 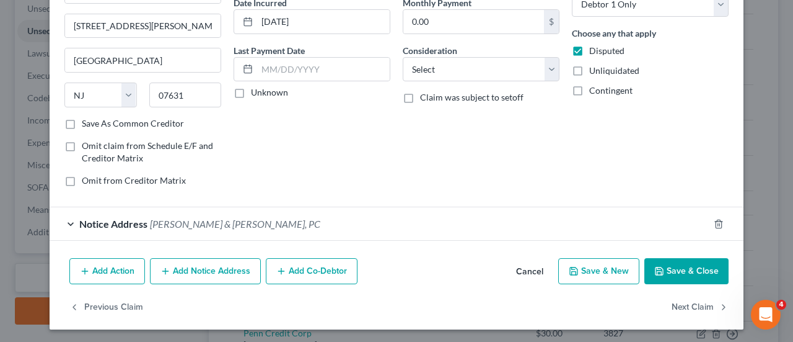 I want to click on span: Disputed, so click(x=607, y=50).